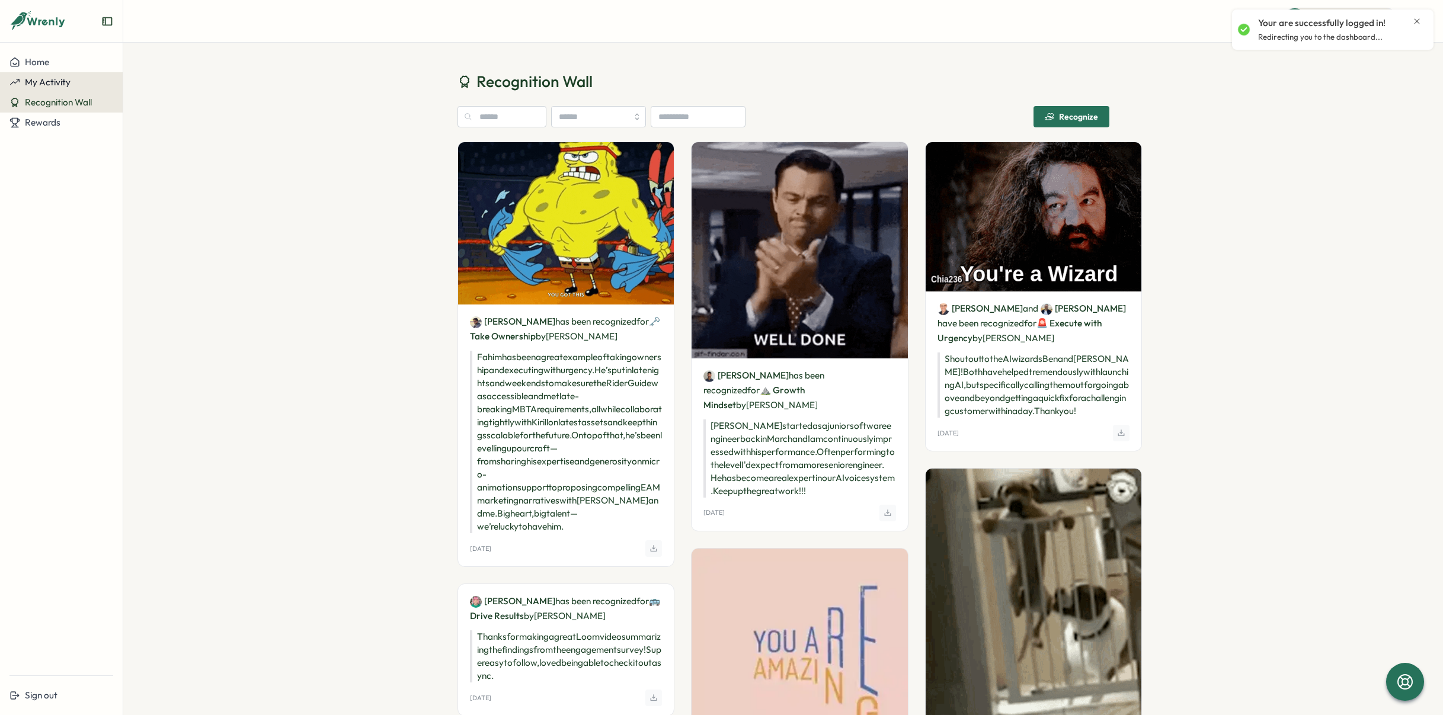 The width and height of the screenshot is (1443, 715). What do you see at coordinates (1031, 309) in the screenshot?
I see `span: and` at bounding box center [1031, 309].